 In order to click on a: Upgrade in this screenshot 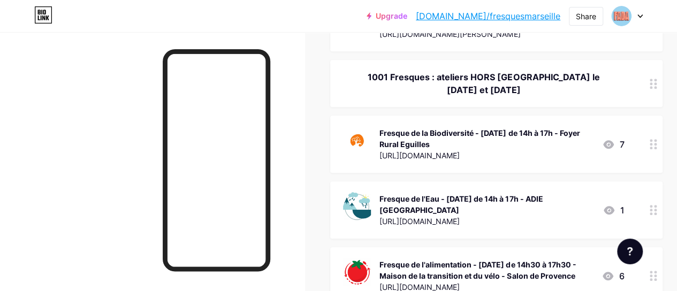, I will do `click(387, 16)`.